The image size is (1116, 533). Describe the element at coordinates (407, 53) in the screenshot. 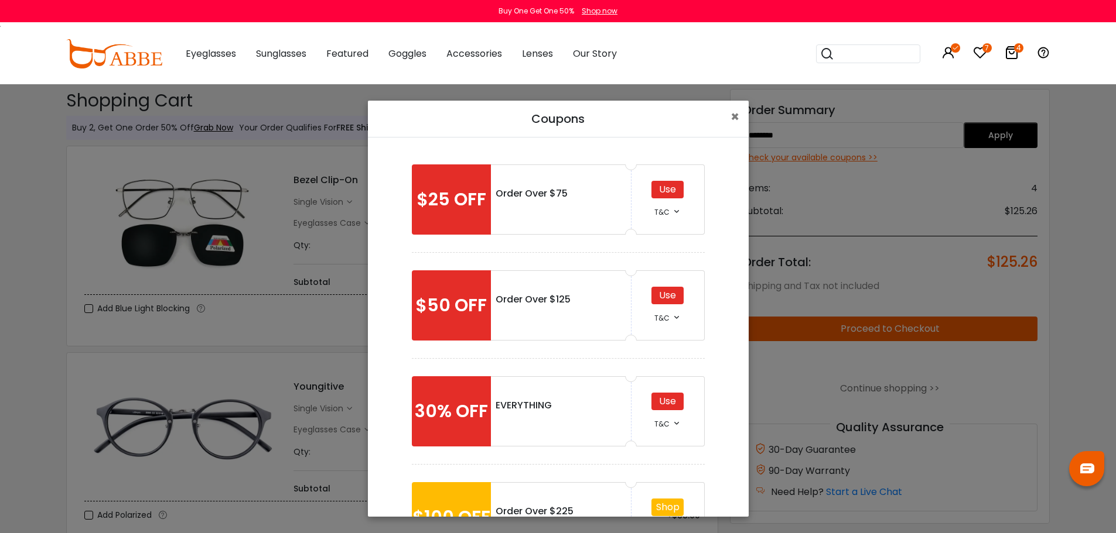

I see `span: Goggles` at that location.